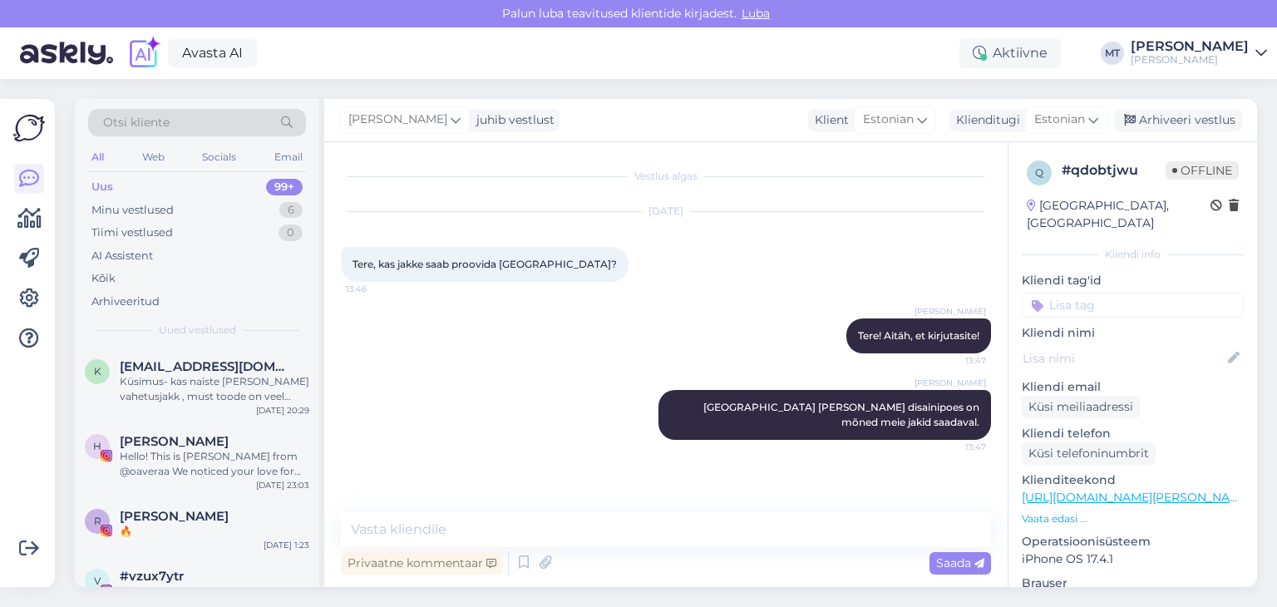 The image size is (1277, 607). Describe the element at coordinates (1132, 583) in the screenshot. I see `p: Brauser` at that location.